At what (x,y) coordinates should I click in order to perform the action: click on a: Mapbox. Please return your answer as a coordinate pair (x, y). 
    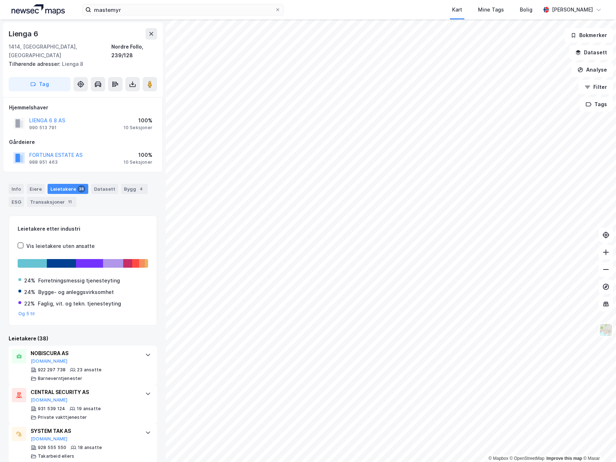
    Looking at the image, I should click on (498, 459).